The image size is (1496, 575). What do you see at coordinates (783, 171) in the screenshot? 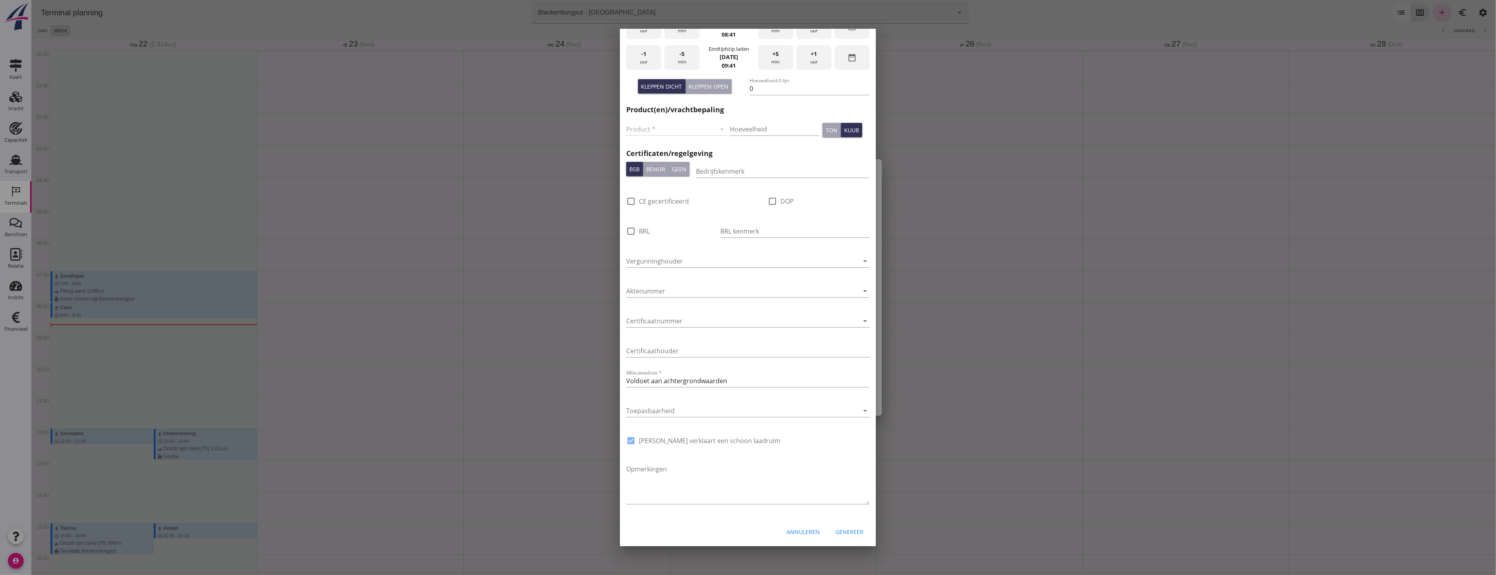
I see `input: Bedrijfskenmerk` at bounding box center [783, 171].